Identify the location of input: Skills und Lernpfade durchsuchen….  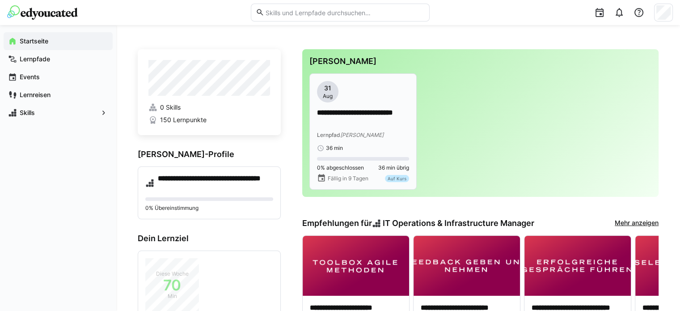
(344, 13).